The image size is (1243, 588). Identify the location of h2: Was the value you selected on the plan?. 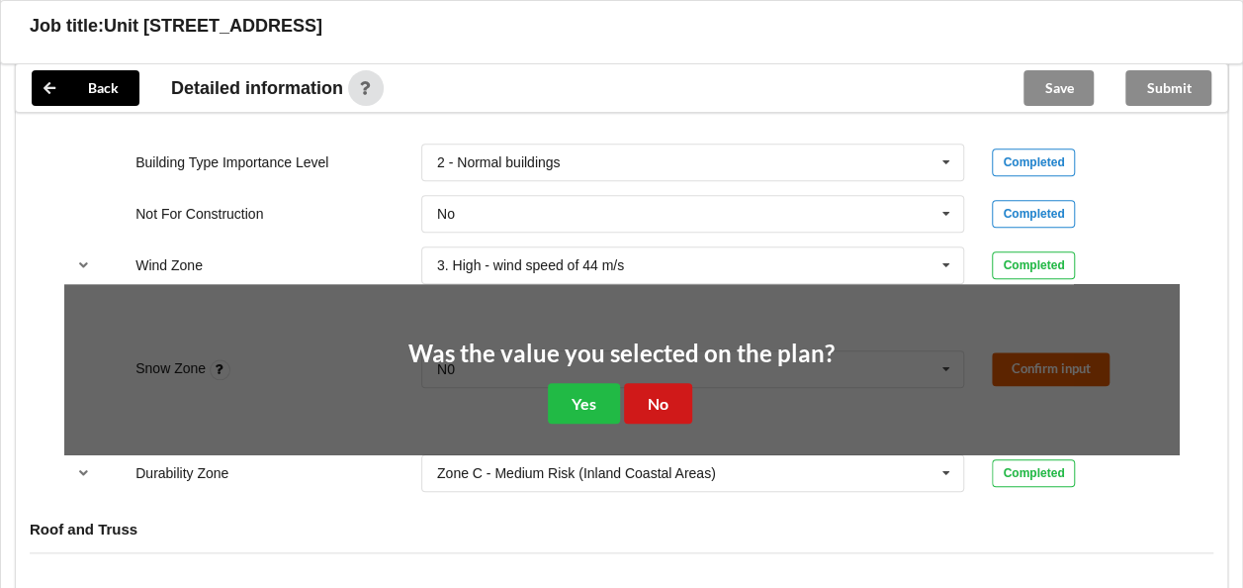
(621, 353).